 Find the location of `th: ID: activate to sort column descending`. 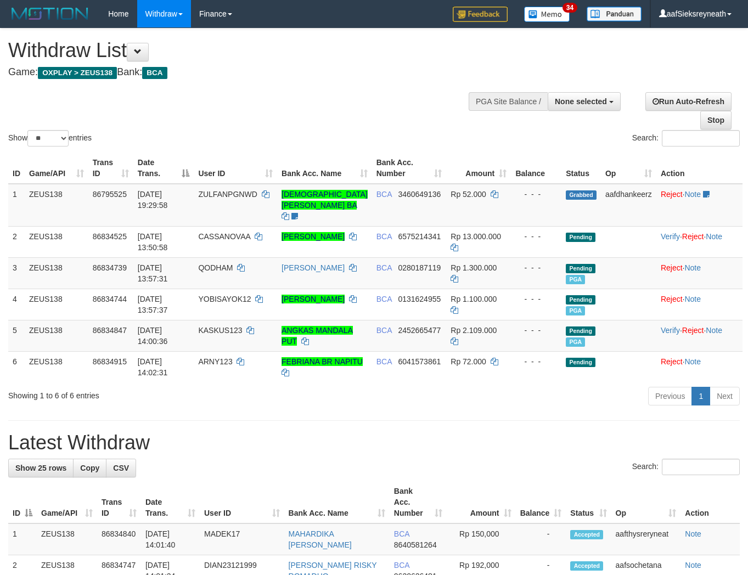

th: ID: activate to sort column descending is located at coordinates (23, 502).